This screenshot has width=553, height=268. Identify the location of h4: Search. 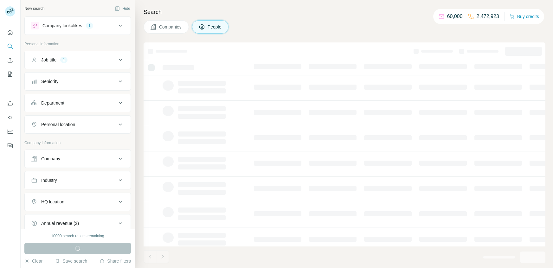
(344, 12).